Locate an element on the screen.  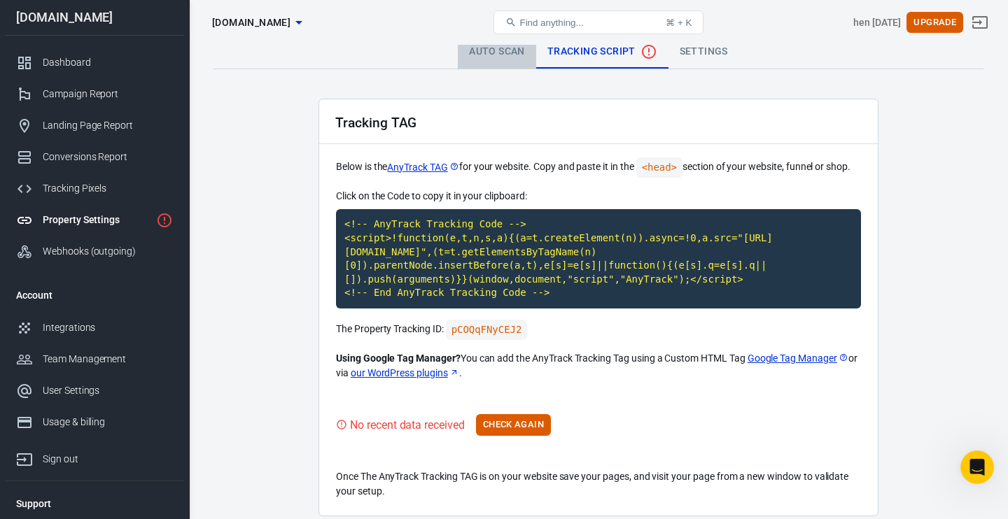
a: AnyTrack TAG is located at coordinates (423, 167).